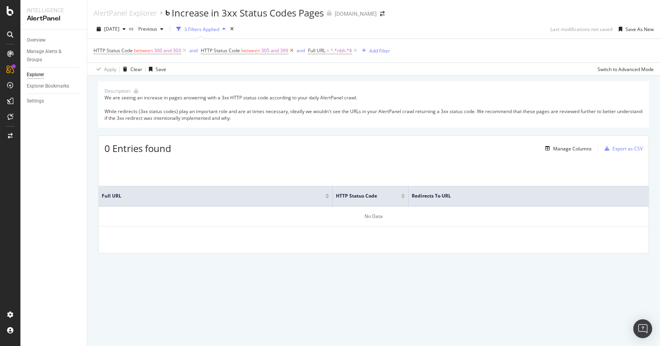 This screenshot has width=660, height=346. I want to click on div: Description:, so click(118, 91).